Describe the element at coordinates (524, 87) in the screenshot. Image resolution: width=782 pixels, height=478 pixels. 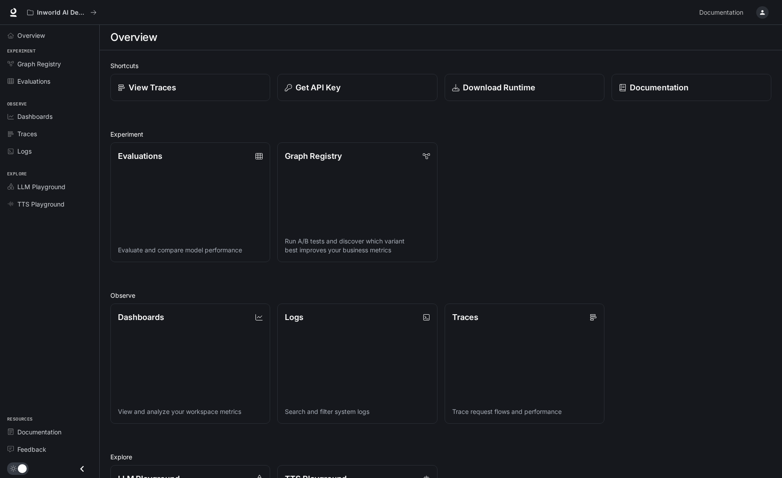
I see `a: Download Runtime` at that location.